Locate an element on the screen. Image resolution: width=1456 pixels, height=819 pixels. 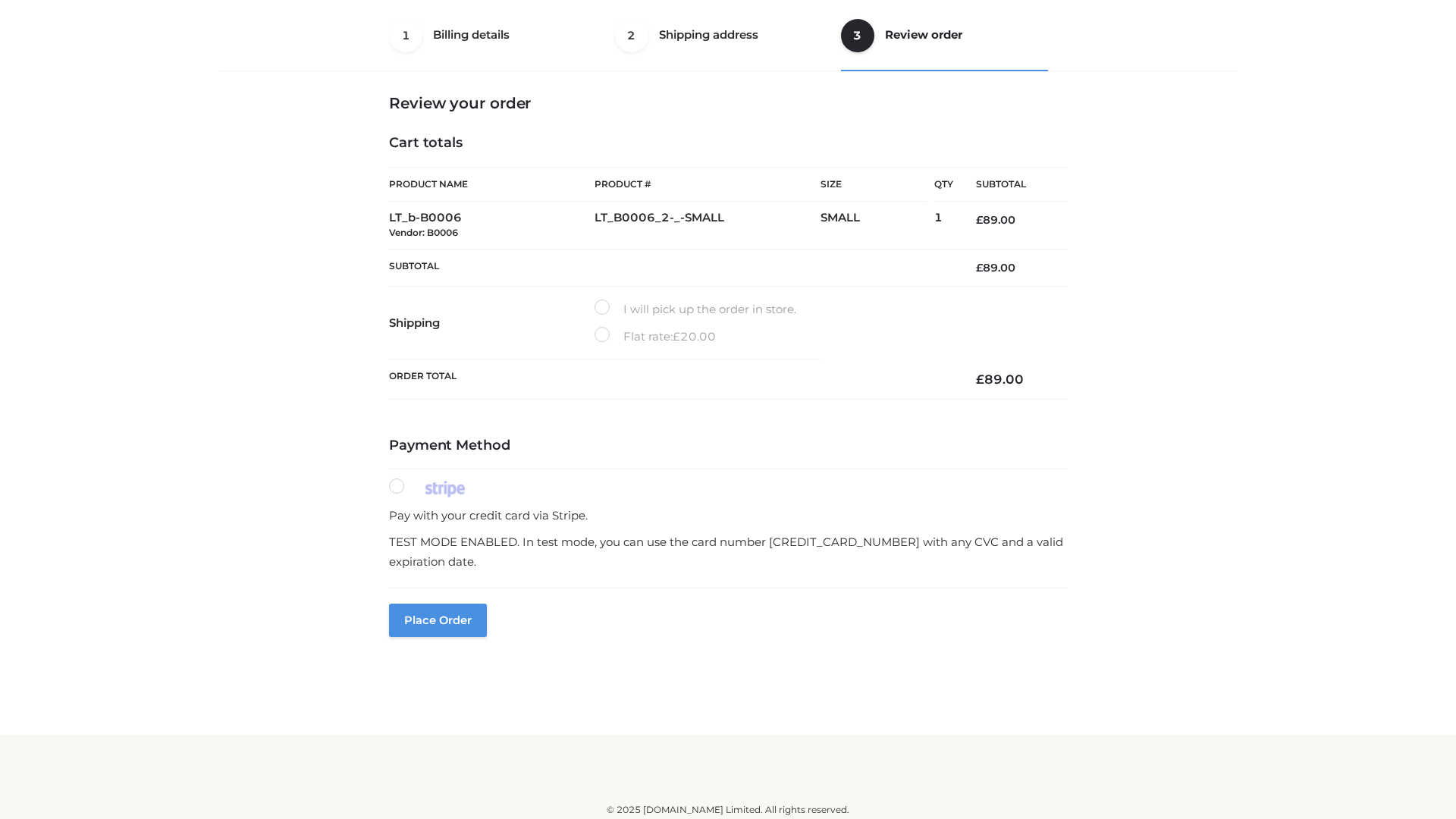
label: Flat rate: is located at coordinates (655, 337).